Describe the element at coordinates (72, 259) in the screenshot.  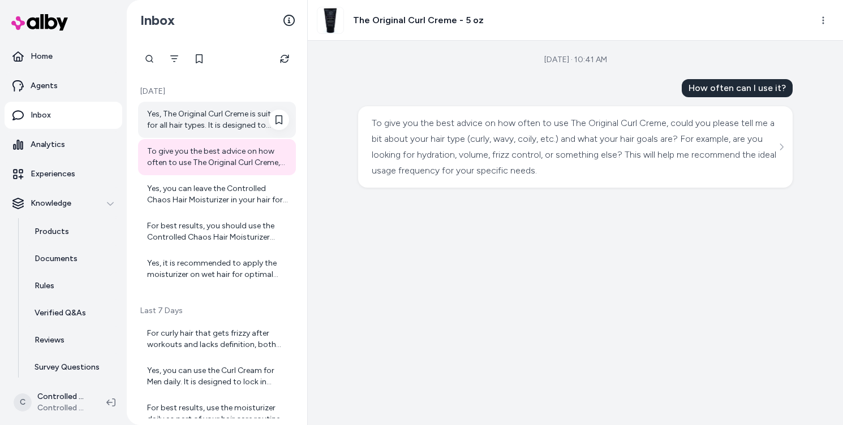
I see `a: Documents` at that location.